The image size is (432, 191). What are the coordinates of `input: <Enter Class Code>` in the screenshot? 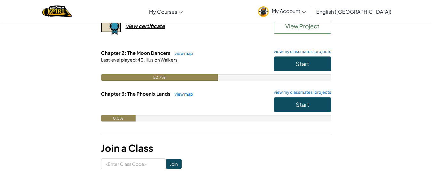 It's located at (133, 164).